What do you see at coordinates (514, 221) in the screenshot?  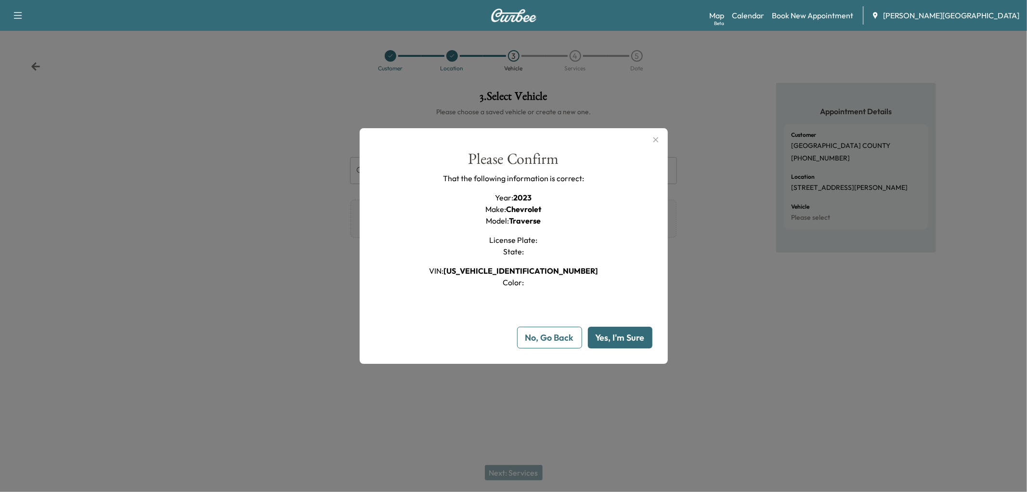 I see `h1: Model :` at bounding box center [514, 221].